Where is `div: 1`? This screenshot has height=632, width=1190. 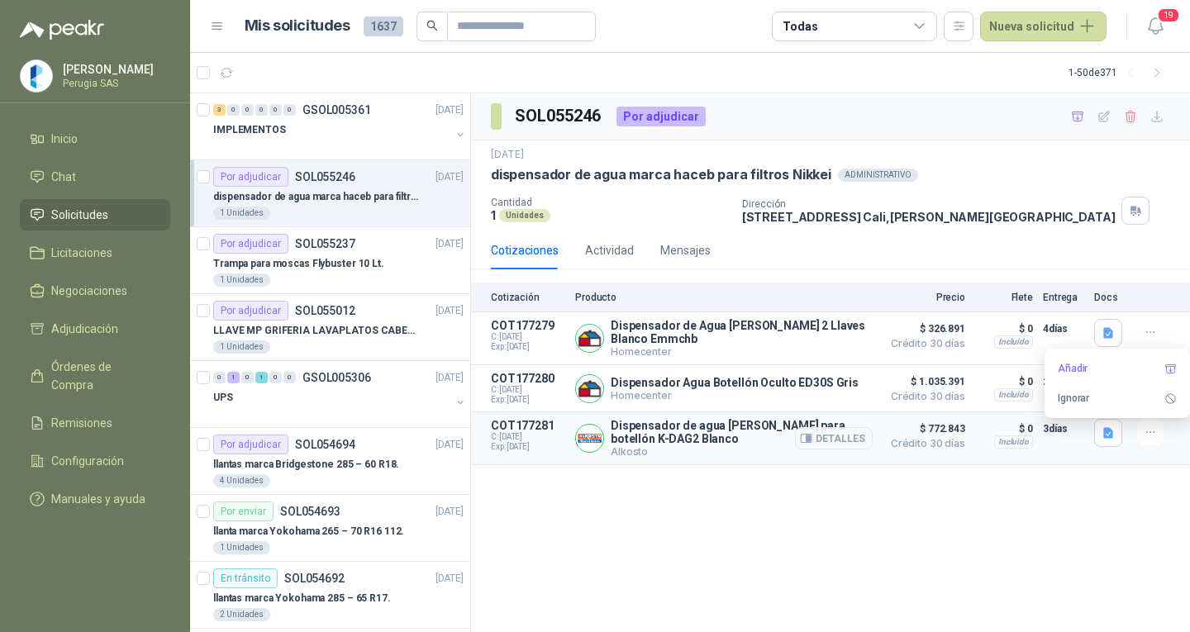 div: 1 is located at coordinates (261, 378).